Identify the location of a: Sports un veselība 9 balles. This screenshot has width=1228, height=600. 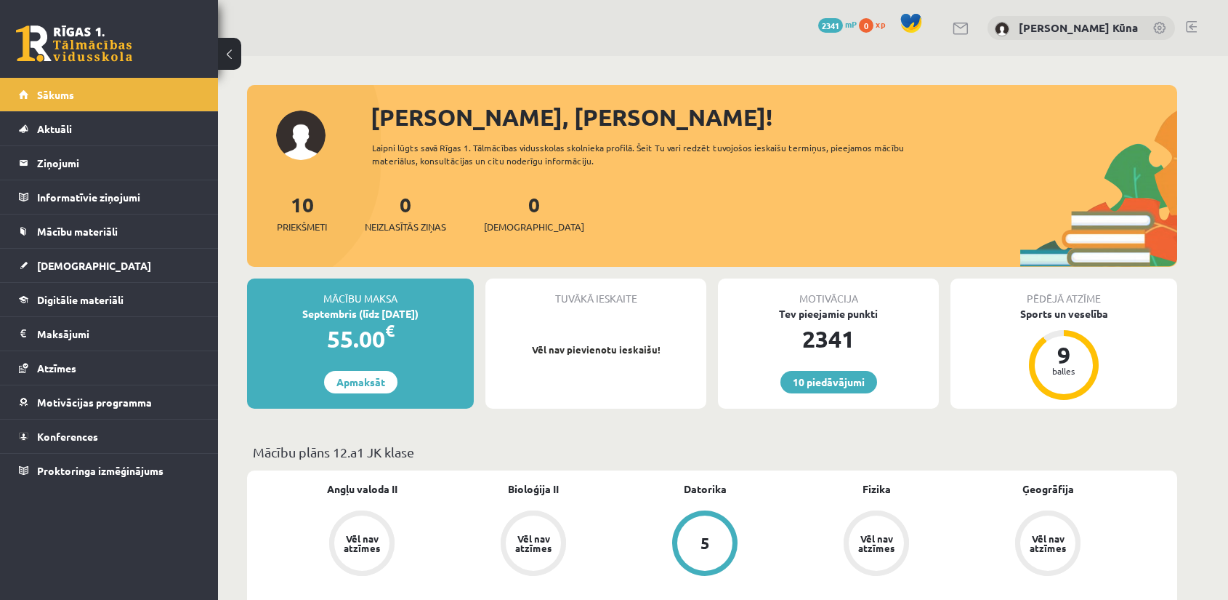
(1064, 354).